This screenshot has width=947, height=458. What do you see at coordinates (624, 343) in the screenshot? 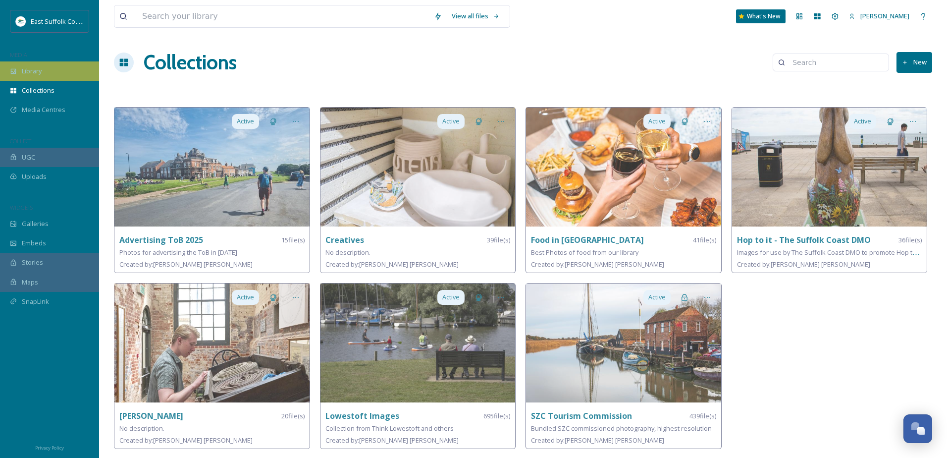
I see `img: b09fa9e8-3e9d-49a3-9c9f-f3fdc91d5988.jpg` at bounding box center [624, 343].